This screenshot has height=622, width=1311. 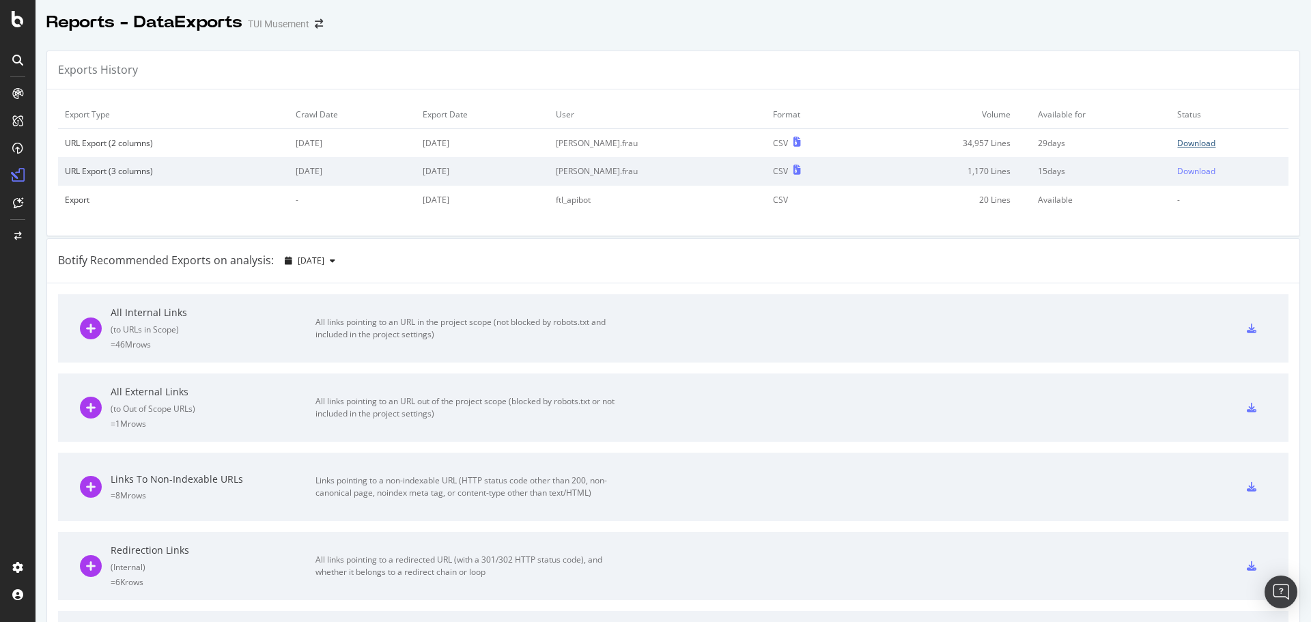 I want to click on div: All links pointing to an URL out of the project scope (blocked by robots.txt or not included in t..., so click(x=469, y=408).